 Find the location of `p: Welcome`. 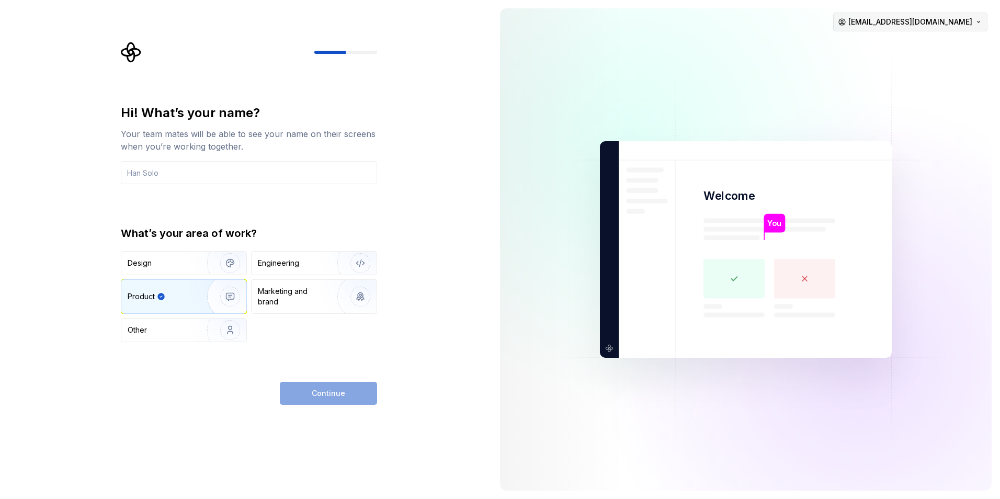

p: Welcome is located at coordinates (729, 196).